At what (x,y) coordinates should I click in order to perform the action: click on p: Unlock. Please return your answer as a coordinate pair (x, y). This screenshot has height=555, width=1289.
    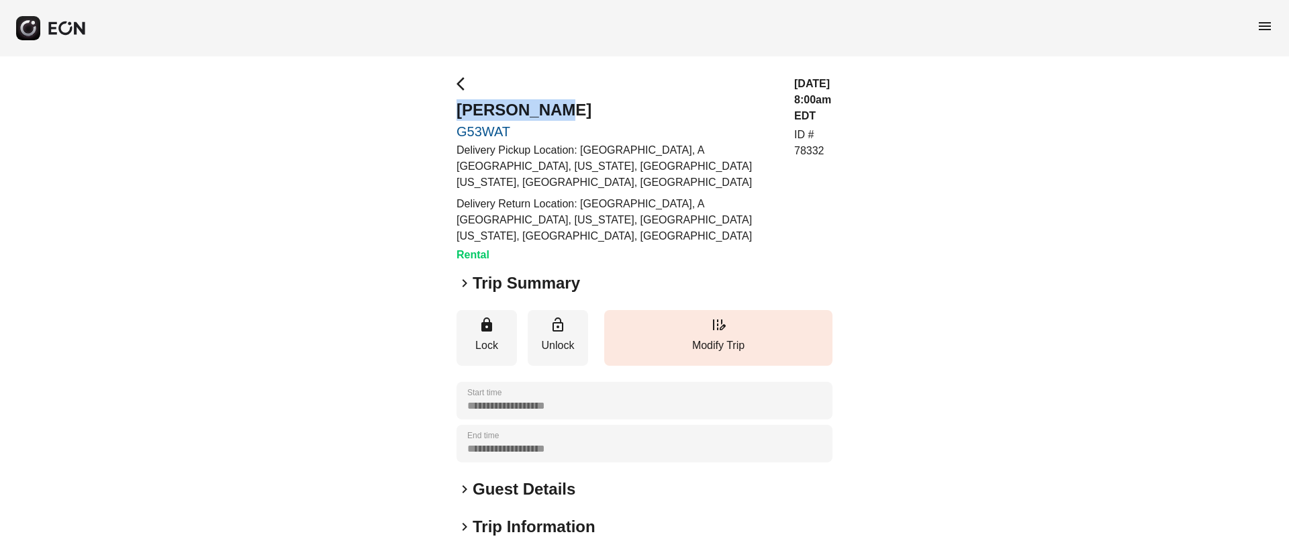
    Looking at the image, I should click on (558, 346).